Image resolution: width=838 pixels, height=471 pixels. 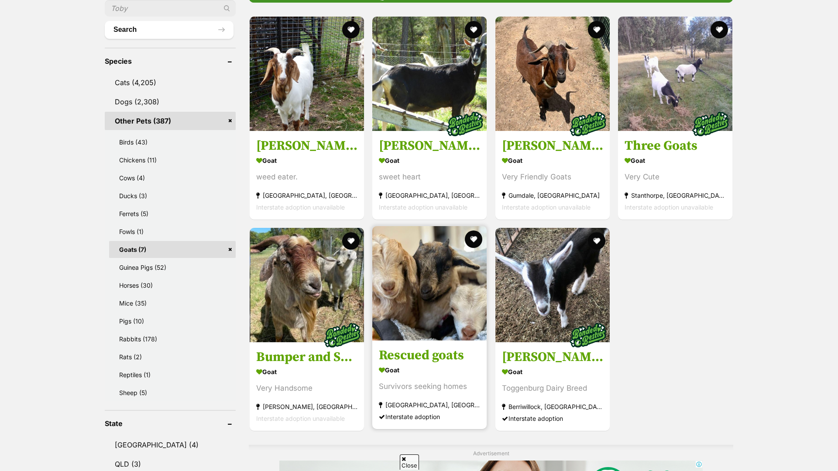 What do you see at coordinates (553, 285) in the screenshot?
I see `img: Tame Young Dairy Goats Doelings plus free Wethers - Goat` at bounding box center [553, 285].